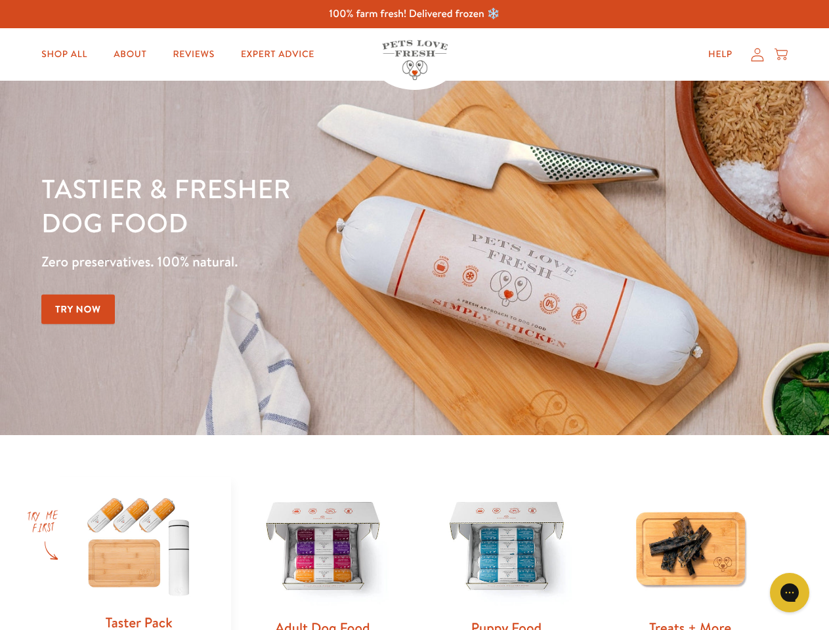 The height and width of the screenshot is (630, 829). Describe the element at coordinates (720, 54) in the screenshot. I see `a: Help` at that location.